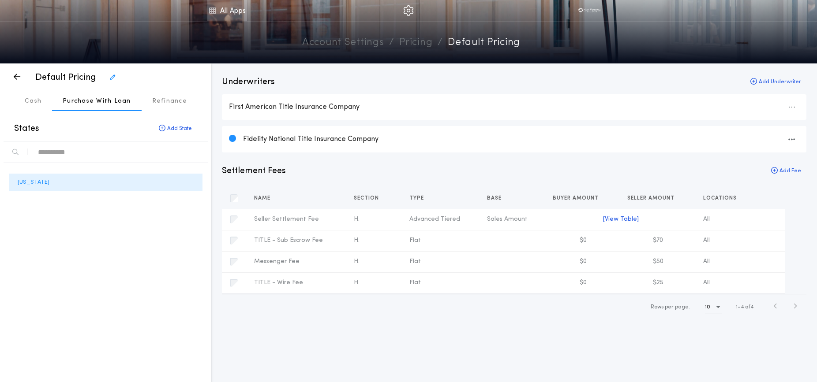  Describe the element at coordinates (26, 129) in the screenshot. I see `p: States` at that location.